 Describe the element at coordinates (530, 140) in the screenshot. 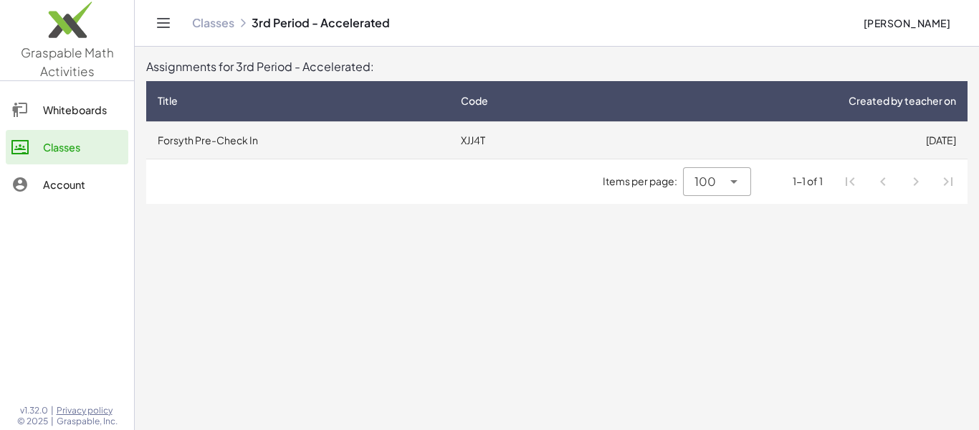

I see `td: XJJ4T` at that location.